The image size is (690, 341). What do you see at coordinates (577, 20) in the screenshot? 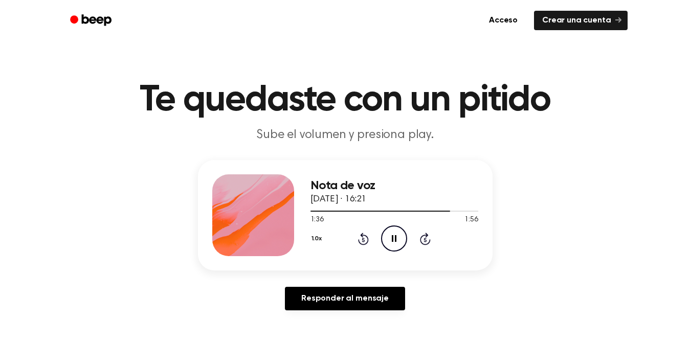
I see `font: Crear una cuenta` at bounding box center [577, 20].